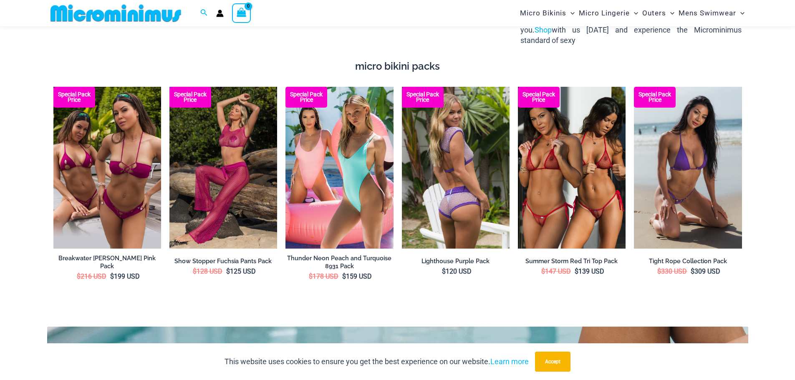  What do you see at coordinates (107, 167) in the screenshot?
I see `img: Breakwater Berry Pink Bikini Pack` at bounding box center [107, 167].